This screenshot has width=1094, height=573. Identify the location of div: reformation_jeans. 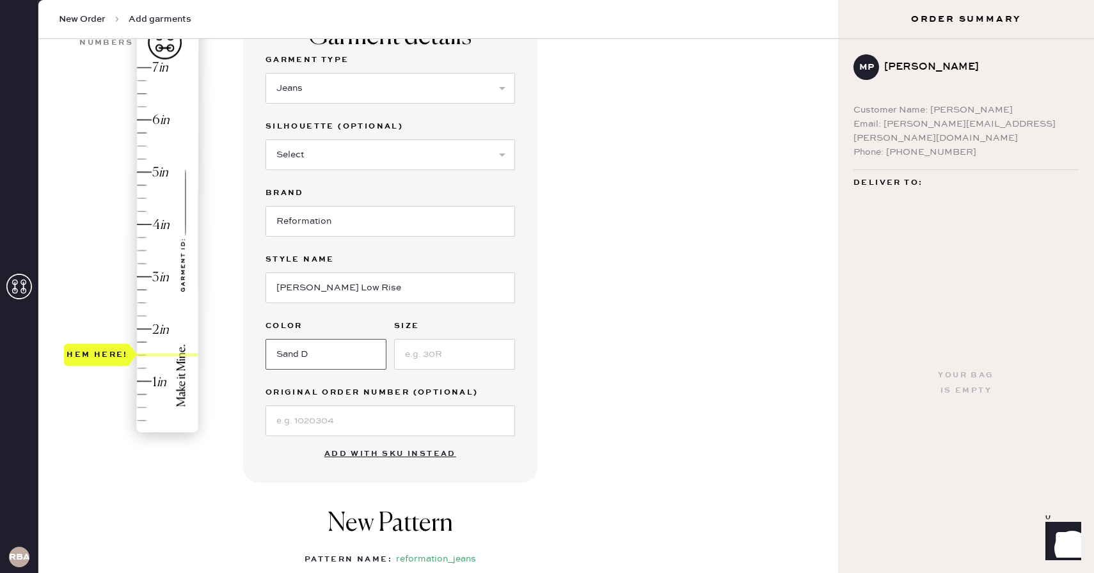
(436, 560).